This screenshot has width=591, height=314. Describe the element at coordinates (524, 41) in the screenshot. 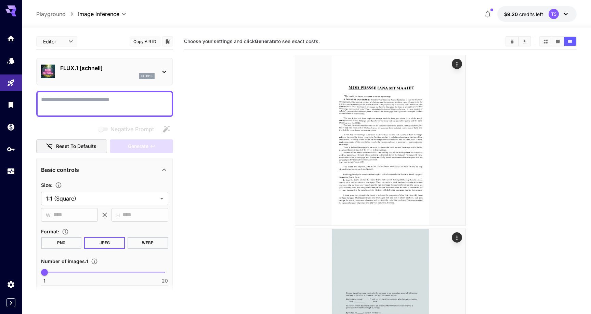

I see `button: Download All` at that location.